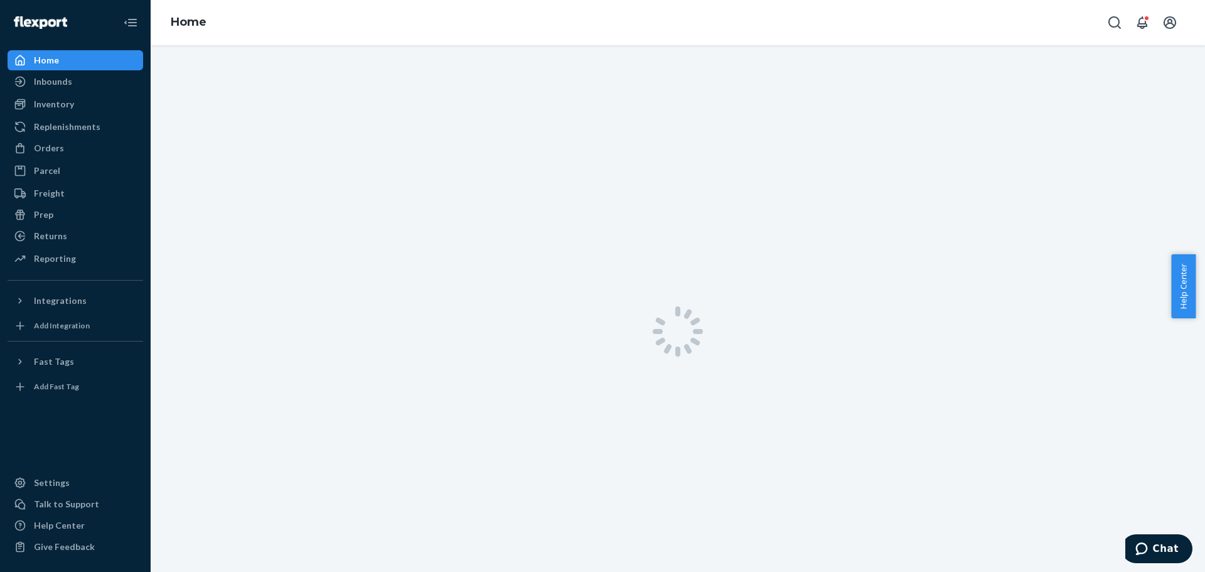 This screenshot has height=572, width=1205. I want to click on a: Replenishments, so click(75, 127).